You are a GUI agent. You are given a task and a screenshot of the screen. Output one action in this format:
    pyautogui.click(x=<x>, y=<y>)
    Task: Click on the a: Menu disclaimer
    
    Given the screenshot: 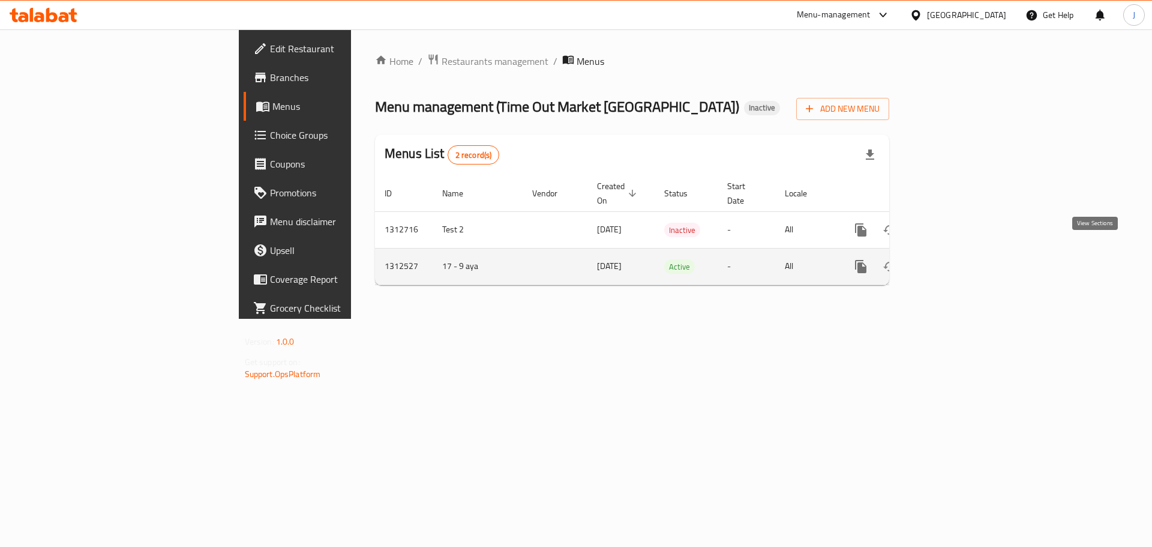 What is the action you would take?
    pyautogui.click(x=337, y=221)
    